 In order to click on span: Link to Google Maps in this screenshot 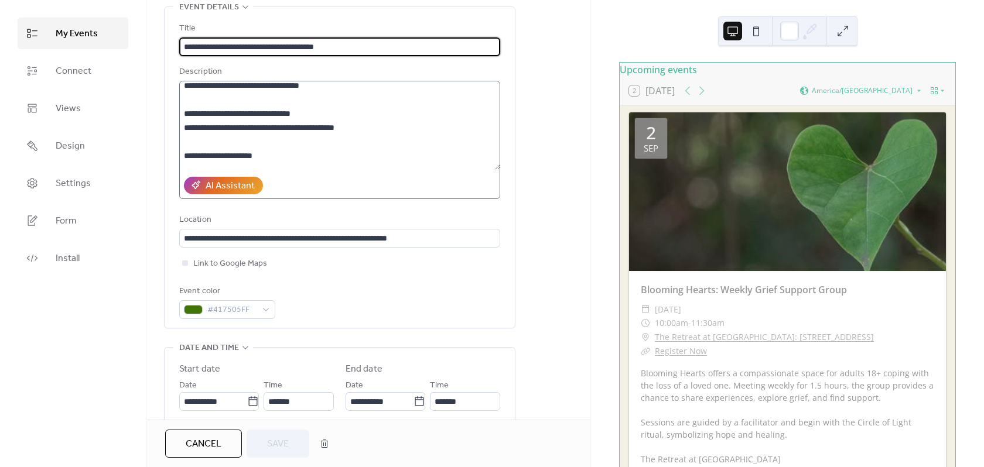, I will do `click(230, 264)`.